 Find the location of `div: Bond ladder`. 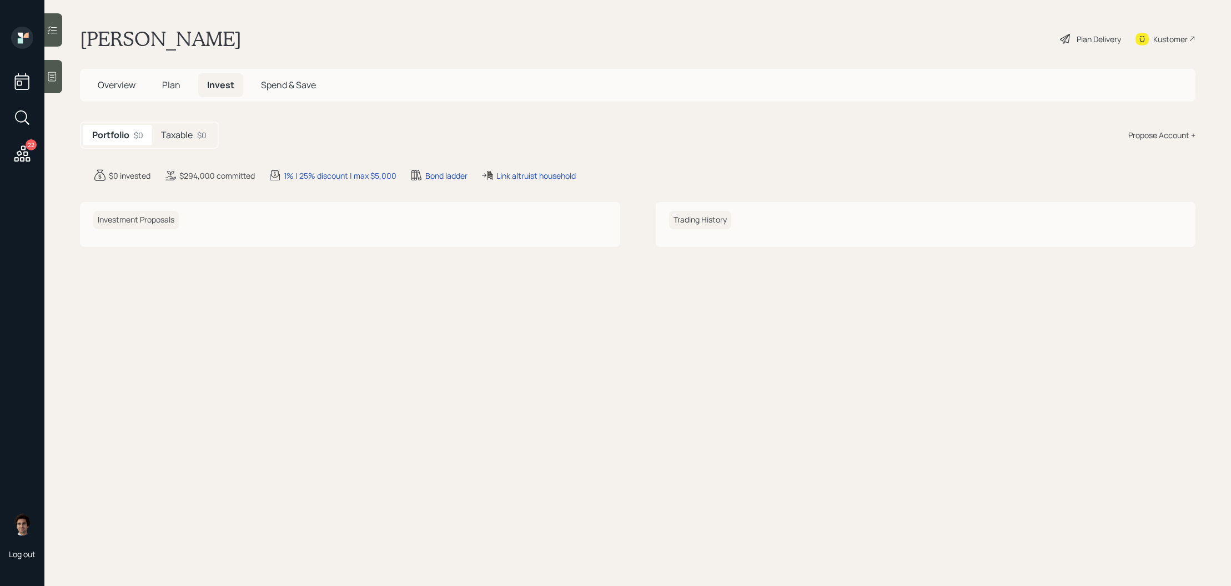

div: Bond ladder is located at coordinates (446, 175).